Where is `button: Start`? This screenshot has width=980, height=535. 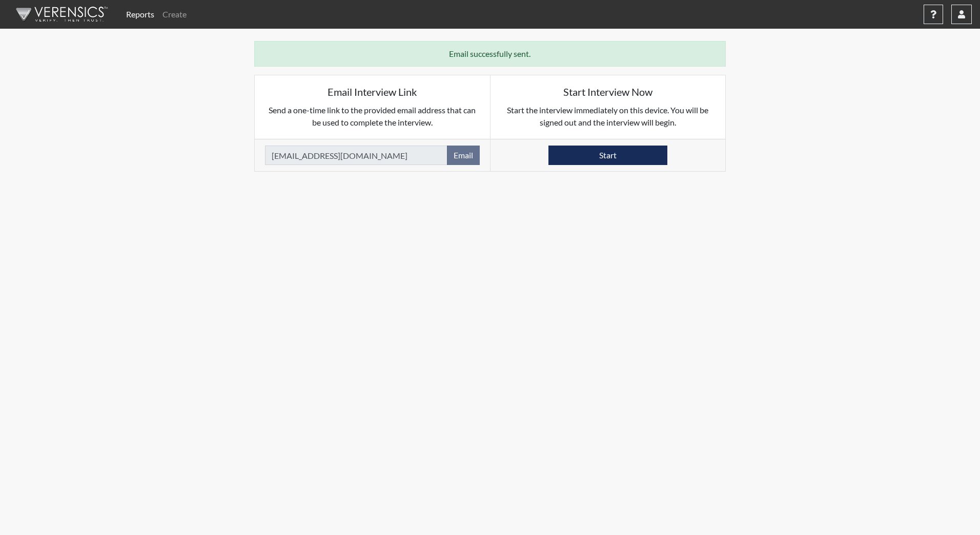 button: Start is located at coordinates (608, 155).